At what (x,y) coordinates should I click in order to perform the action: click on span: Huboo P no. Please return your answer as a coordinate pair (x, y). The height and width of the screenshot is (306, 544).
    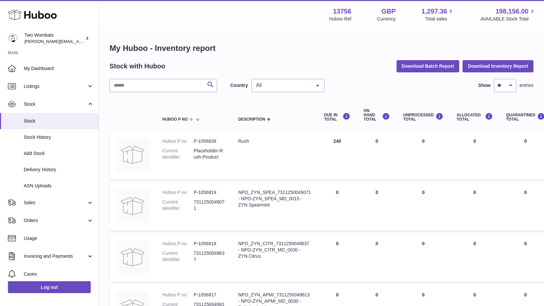
    Looking at the image, I should click on (175, 119).